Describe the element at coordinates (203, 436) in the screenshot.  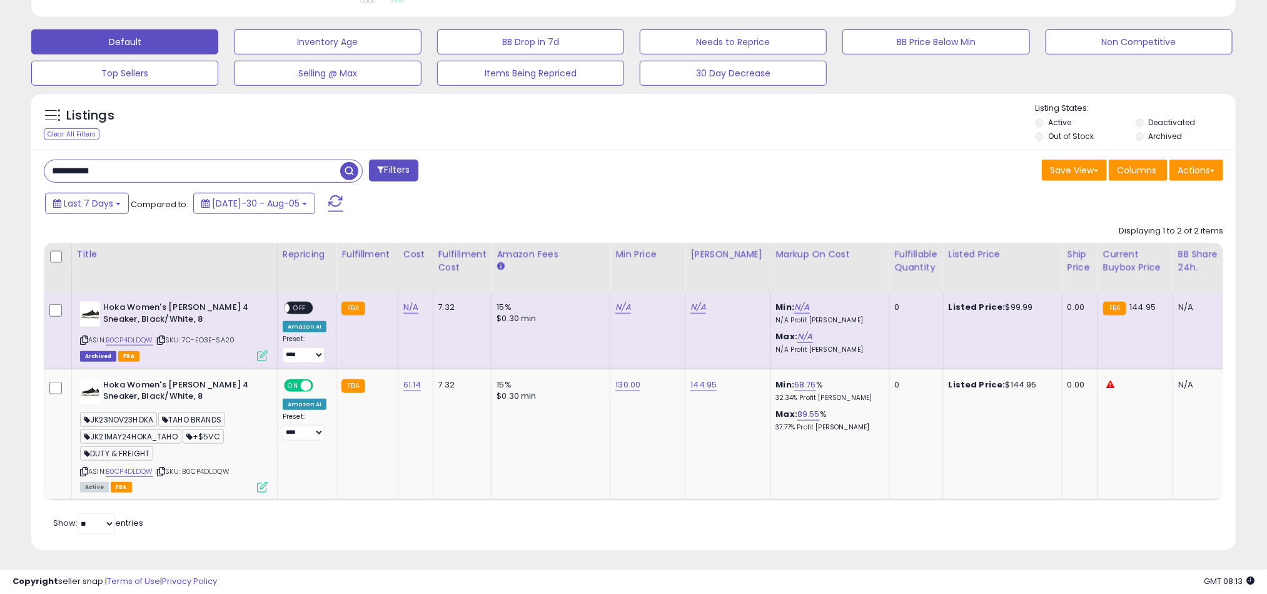
I see `span: +$5VC` at that location.